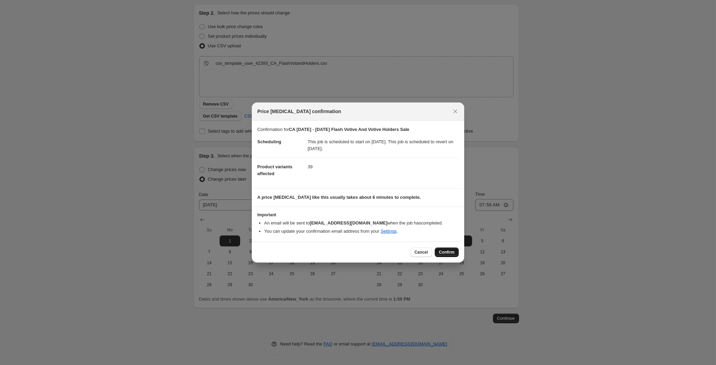  What do you see at coordinates (358, 129) in the screenshot?
I see `p: Confirmation for` at bounding box center [358, 129].